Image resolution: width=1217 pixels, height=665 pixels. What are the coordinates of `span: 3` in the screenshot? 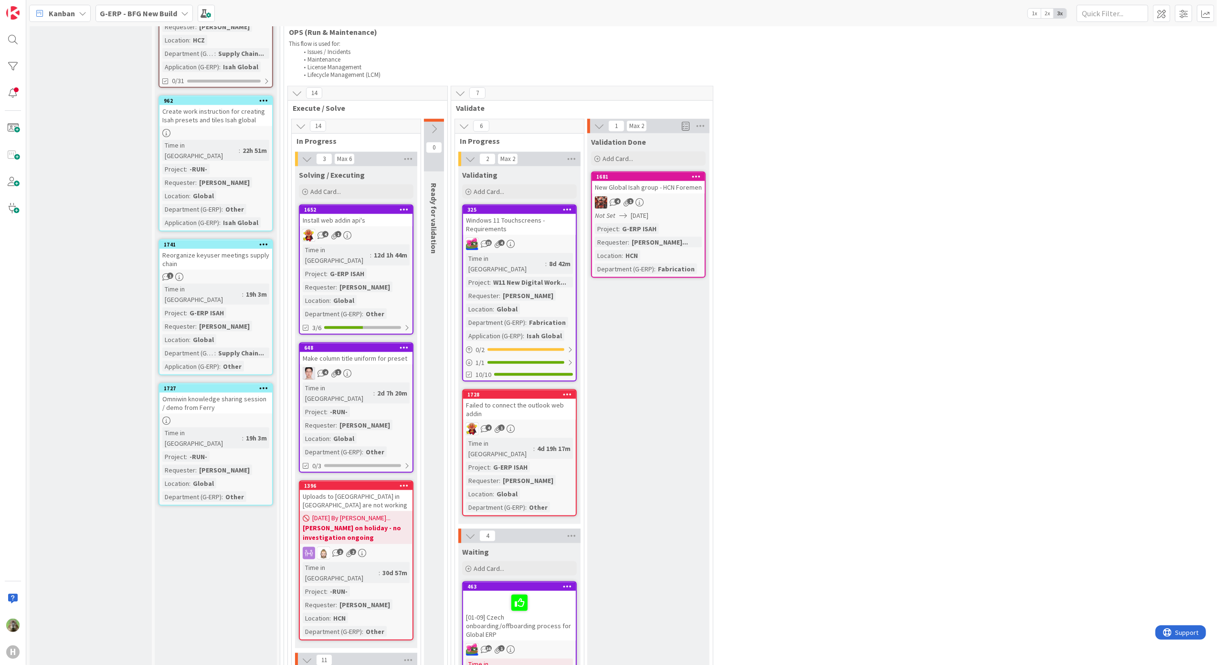 It's located at (324, 159).